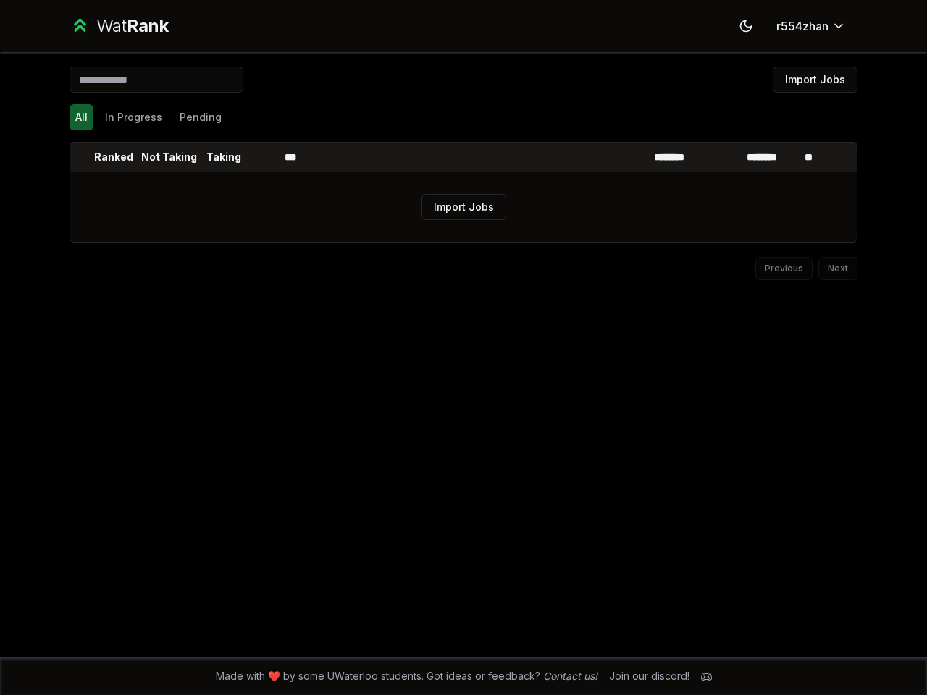  What do you see at coordinates (811, 26) in the screenshot?
I see `button: r554zhan` at bounding box center [811, 26].